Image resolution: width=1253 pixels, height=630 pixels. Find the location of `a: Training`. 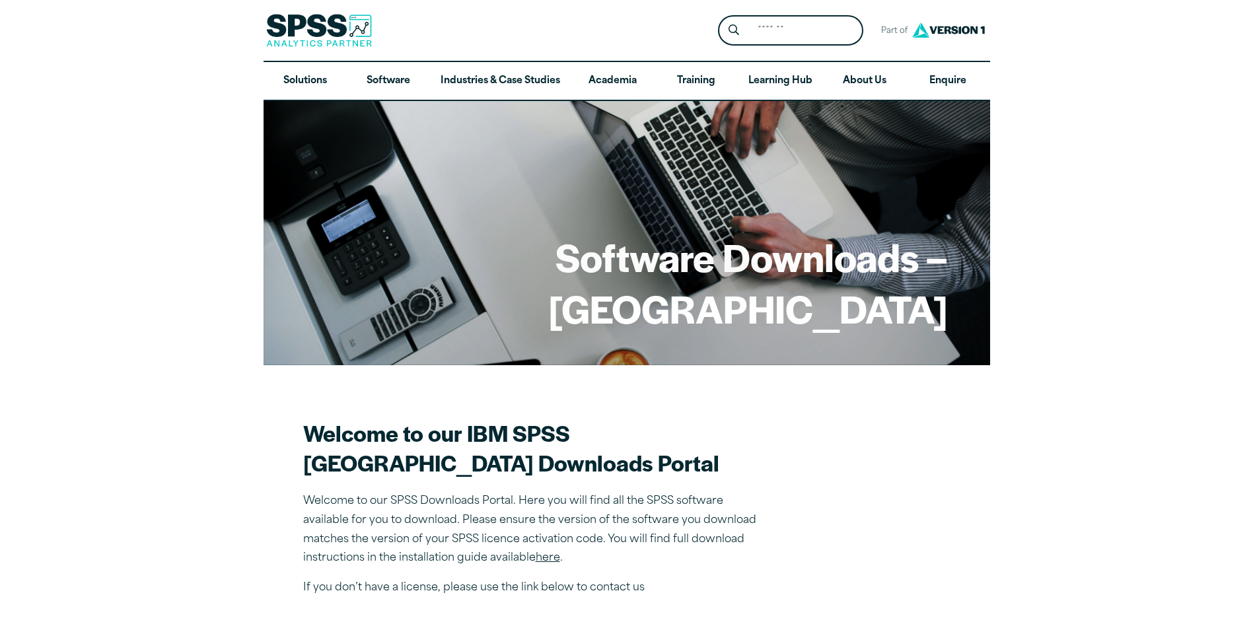

a: Training is located at coordinates (696, 81).